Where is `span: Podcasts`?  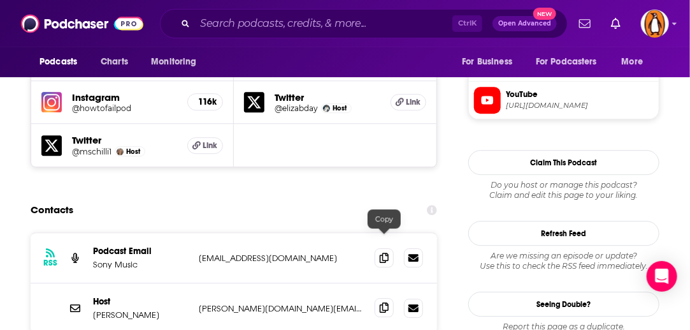
span: Podcasts is located at coordinates (58, 62).